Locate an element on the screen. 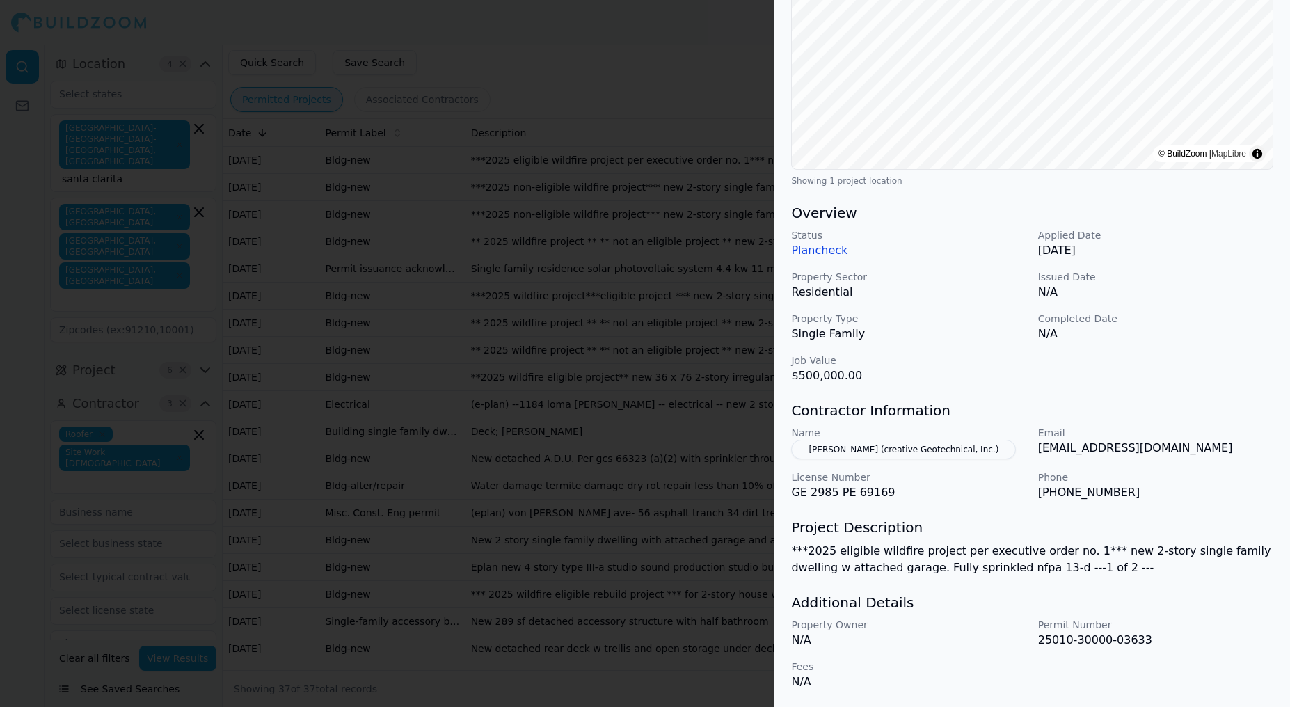 The height and width of the screenshot is (707, 1290). p: Residential is located at coordinates (909, 292).